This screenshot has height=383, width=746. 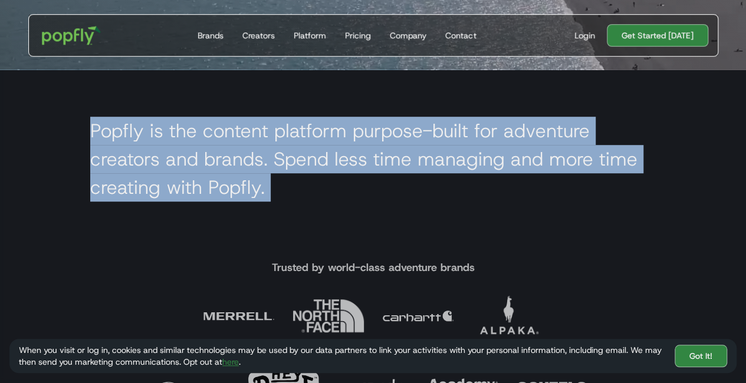 I want to click on div: Creators, so click(x=258, y=35).